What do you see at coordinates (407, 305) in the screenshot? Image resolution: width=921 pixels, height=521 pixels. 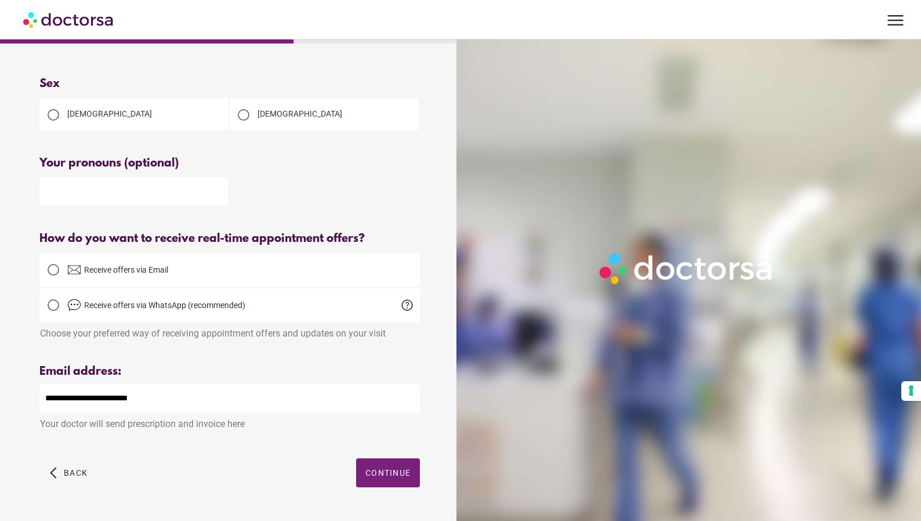 I see `span: help` at bounding box center [407, 305].